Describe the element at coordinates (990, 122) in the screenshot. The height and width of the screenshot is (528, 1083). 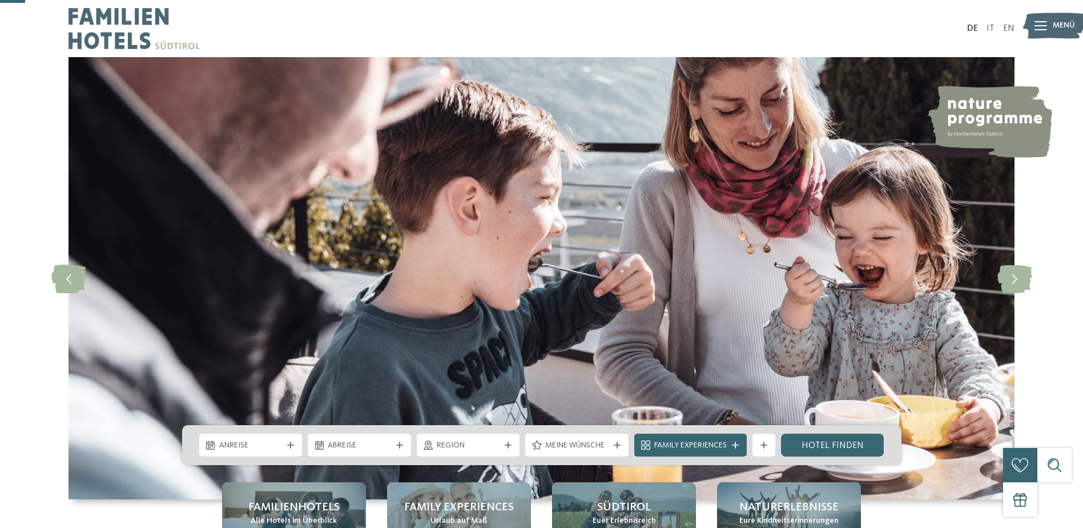
I see `img: nature programme by Familienhotels Südtirol` at that location.